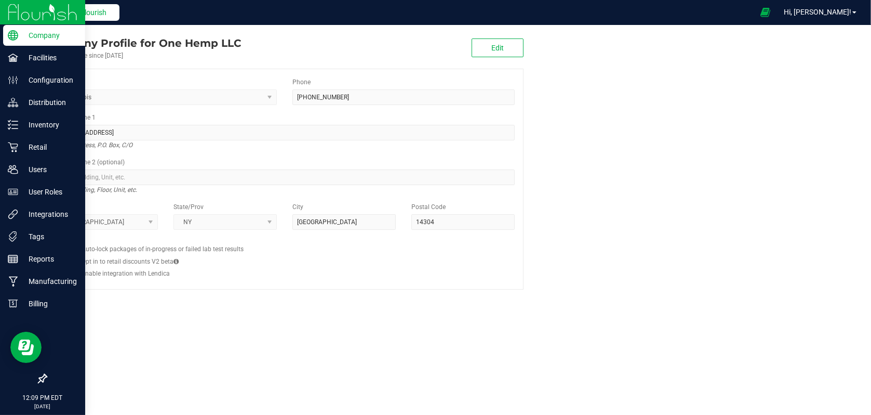 This screenshot has width=871, height=415. What do you see at coordinates (429, 207) in the screenshot?
I see `label: Postal Code` at bounding box center [429, 207].